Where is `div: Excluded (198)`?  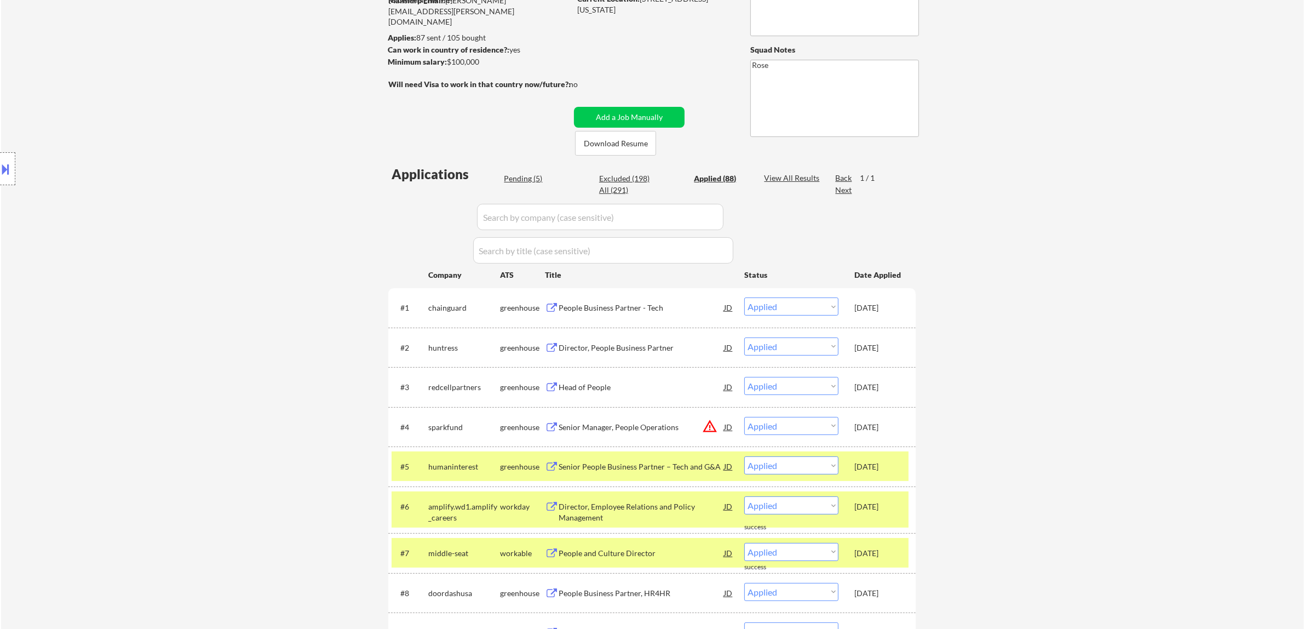
div: Excluded (198) is located at coordinates (627, 179).